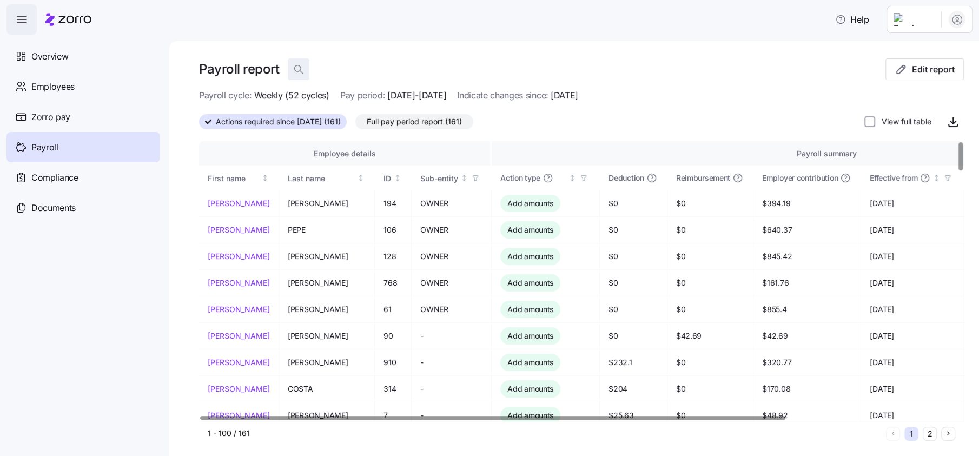 The width and height of the screenshot is (979, 456). Describe the element at coordinates (393, 363) in the screenshot. I see `span: 910` at that location.